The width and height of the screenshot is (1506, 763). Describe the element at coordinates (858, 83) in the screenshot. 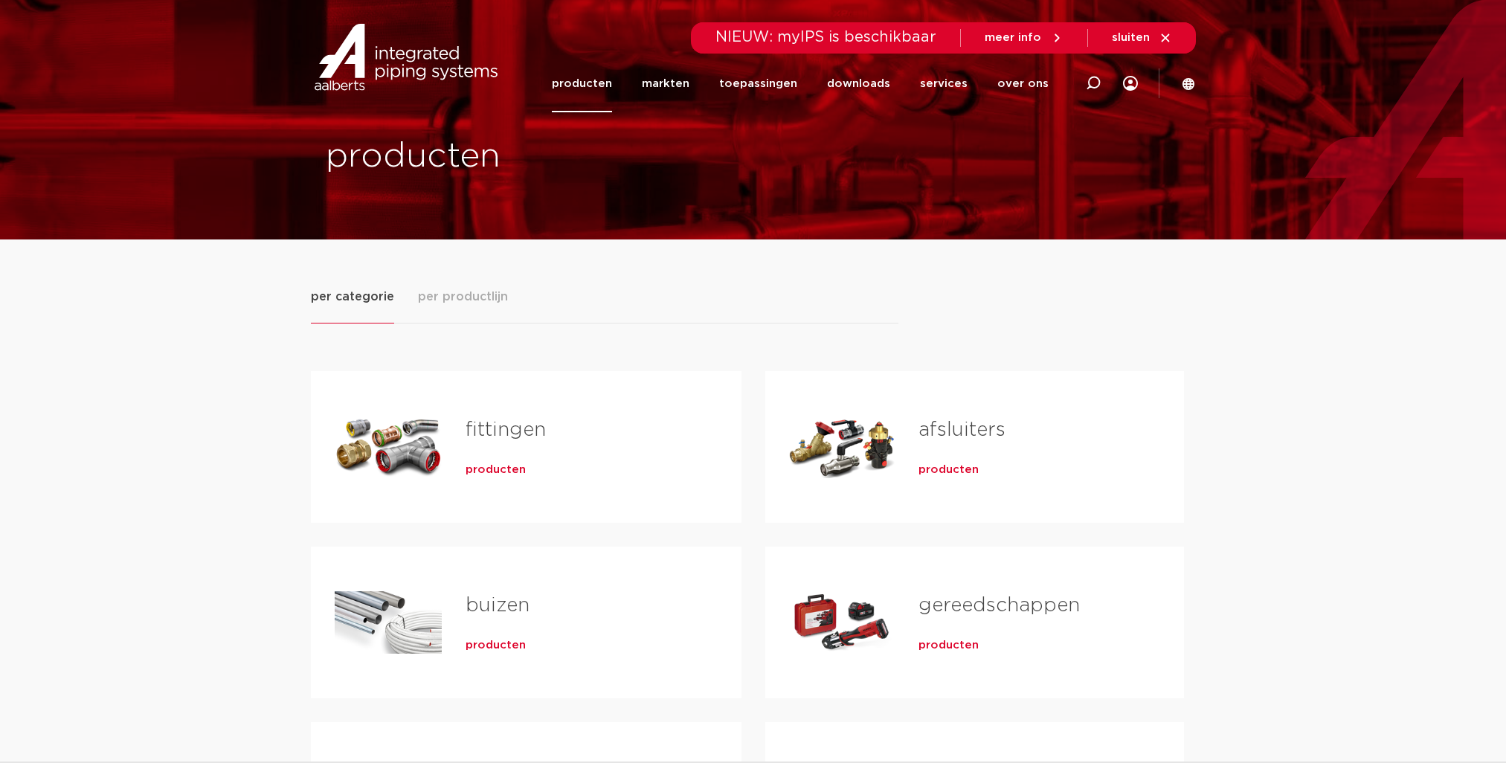

I see `a: downloads` at that location.